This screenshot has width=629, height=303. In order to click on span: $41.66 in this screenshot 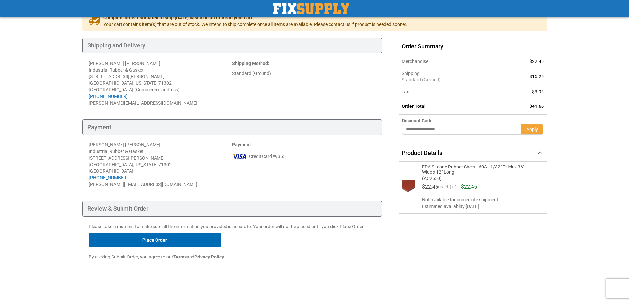, I will do `click(536, 106)`.